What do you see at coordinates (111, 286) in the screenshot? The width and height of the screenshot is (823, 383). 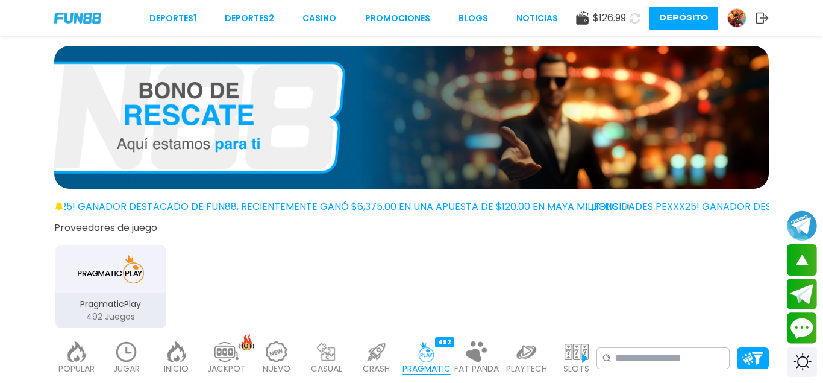 I see `button: PragmaticPlay` at bounding box center [111, 286].